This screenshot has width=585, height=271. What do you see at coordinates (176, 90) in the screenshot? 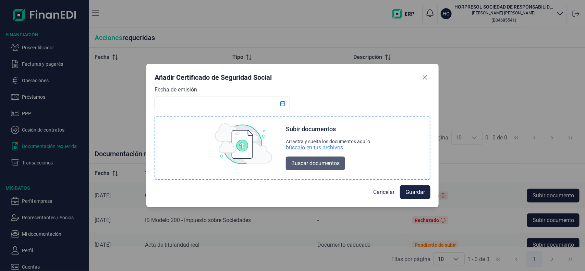
I see `label: Fecha de emisión` at bounding box center [176, 90].